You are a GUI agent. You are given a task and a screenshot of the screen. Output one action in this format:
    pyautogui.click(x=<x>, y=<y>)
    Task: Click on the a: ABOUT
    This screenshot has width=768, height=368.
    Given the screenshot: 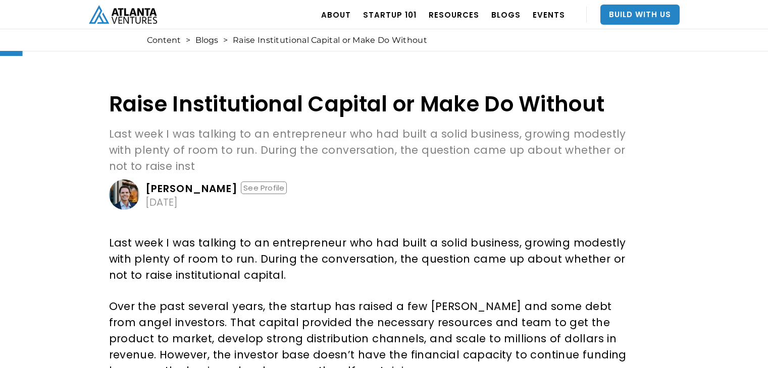 What is the action you would take?
    pyautogui.click(x=336, y=15)
    